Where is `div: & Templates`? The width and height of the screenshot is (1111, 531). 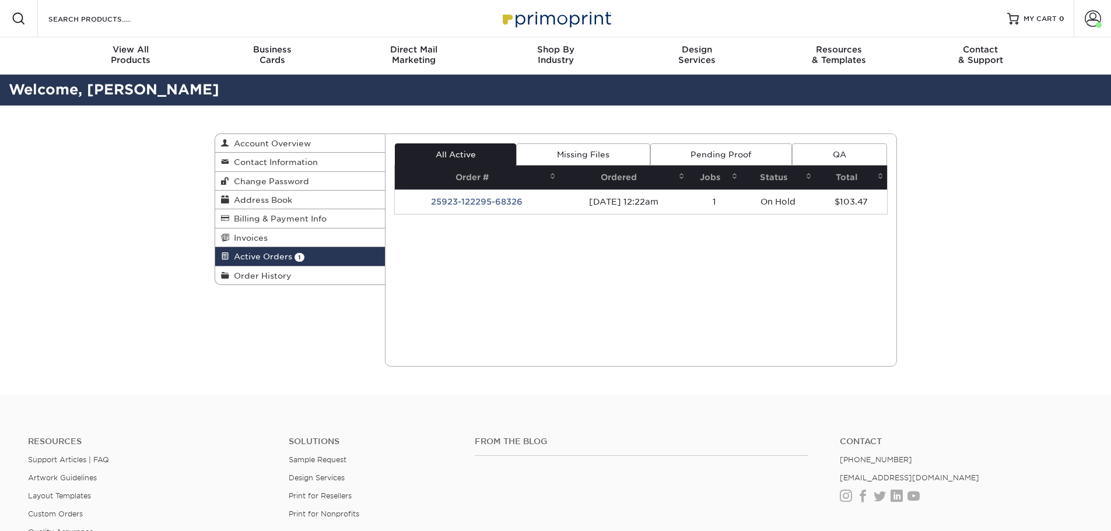
div: & Templates is located at coordinates (839, 55).